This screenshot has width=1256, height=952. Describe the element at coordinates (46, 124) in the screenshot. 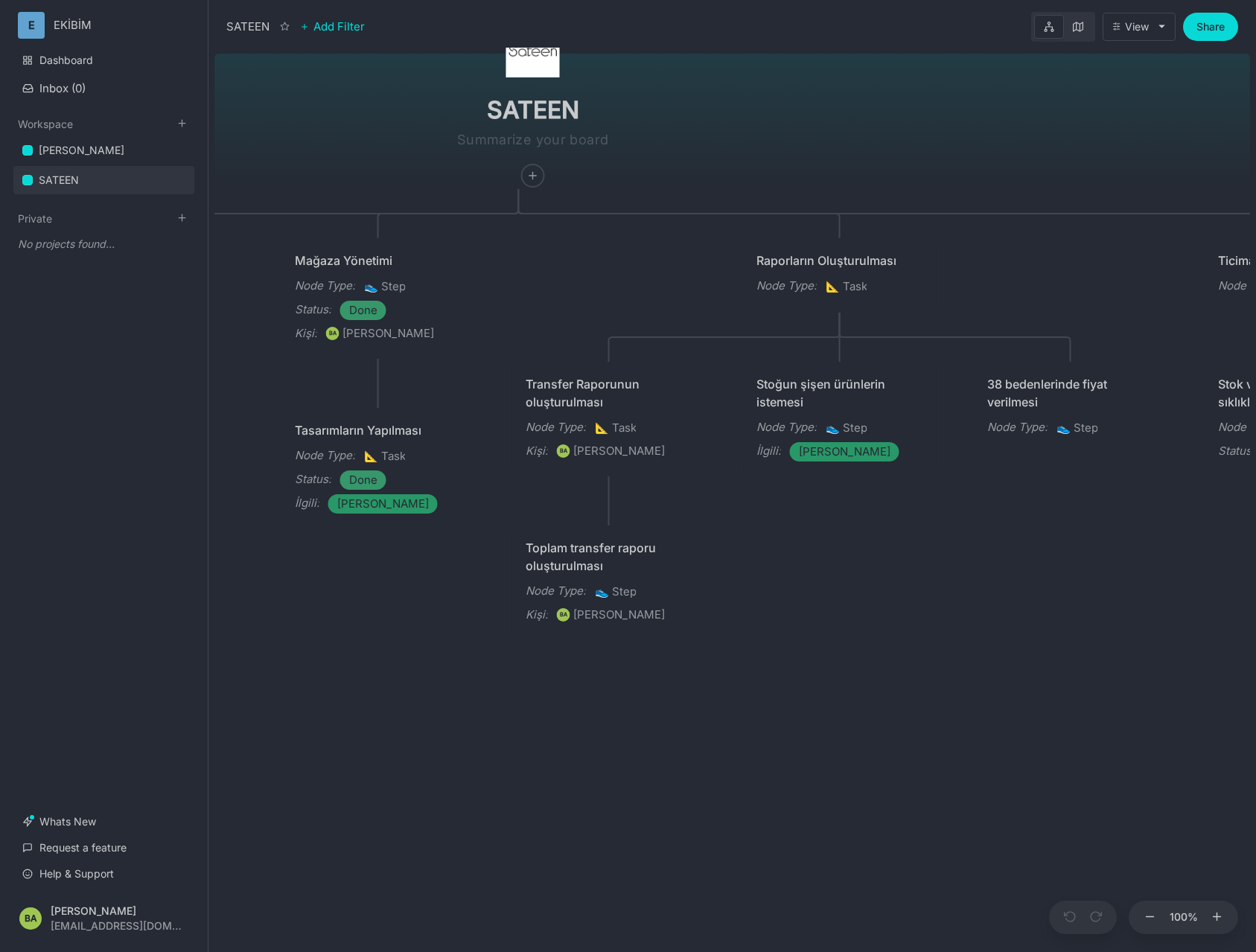

I see `button: Workspace` at that location.